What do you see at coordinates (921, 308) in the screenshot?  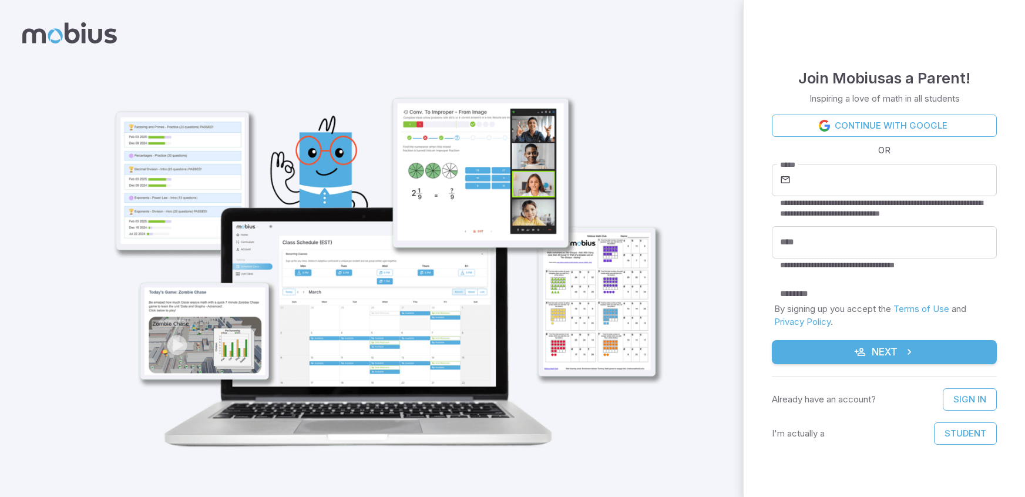 I see `a: Terms of Use` at bounding box center [921, 308].